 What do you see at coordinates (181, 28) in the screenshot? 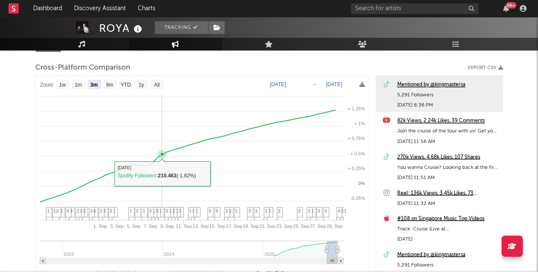
I see `button: Tracking` at bounding box center [181, 28].